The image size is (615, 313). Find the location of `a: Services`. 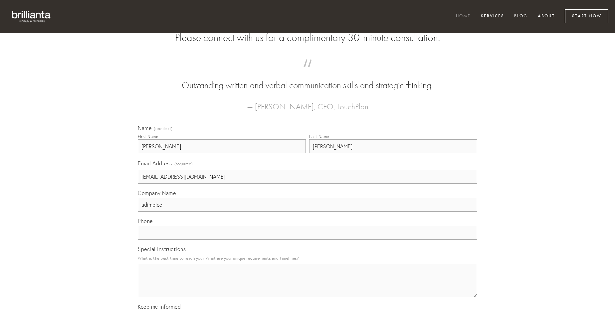

a: Services is located at coordinates (493, 16).